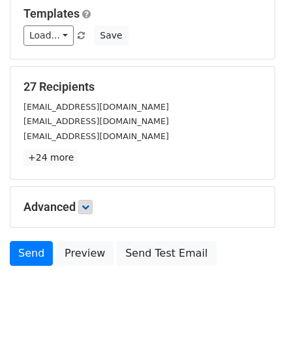  I want to click on h5: 27 Recipients, so click(142, 87).